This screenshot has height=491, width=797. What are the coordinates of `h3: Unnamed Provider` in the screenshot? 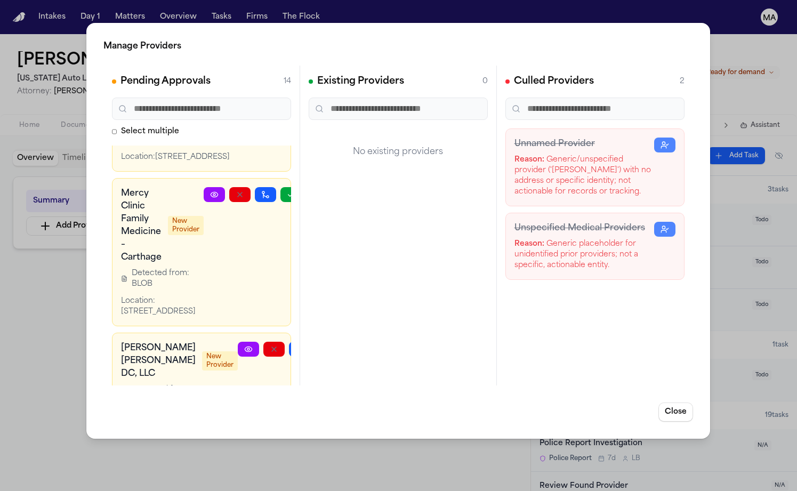 It's located at (585, 144).